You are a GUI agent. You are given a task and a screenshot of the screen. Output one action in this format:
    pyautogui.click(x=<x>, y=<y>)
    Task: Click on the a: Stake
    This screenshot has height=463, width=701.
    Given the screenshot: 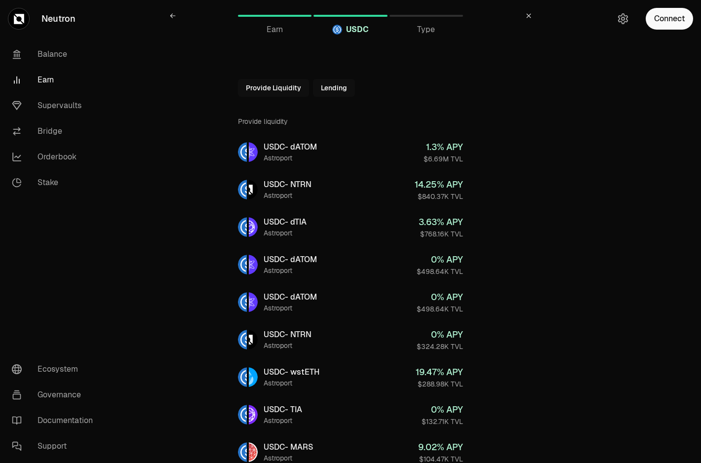 What is the action you would take?
    pyautogui.click(x=55, y=183)
    